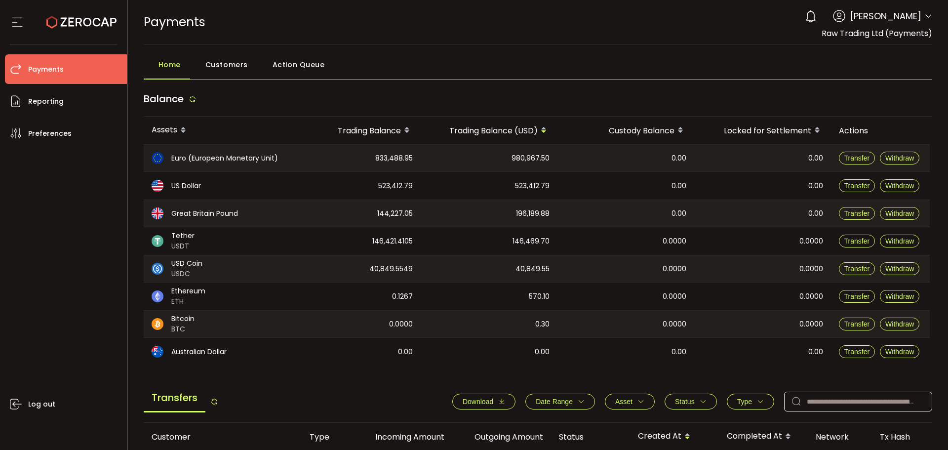  Describe the element at coordinates (533, 213) in the screenshot. I see `span: 196,189.88` at that location.